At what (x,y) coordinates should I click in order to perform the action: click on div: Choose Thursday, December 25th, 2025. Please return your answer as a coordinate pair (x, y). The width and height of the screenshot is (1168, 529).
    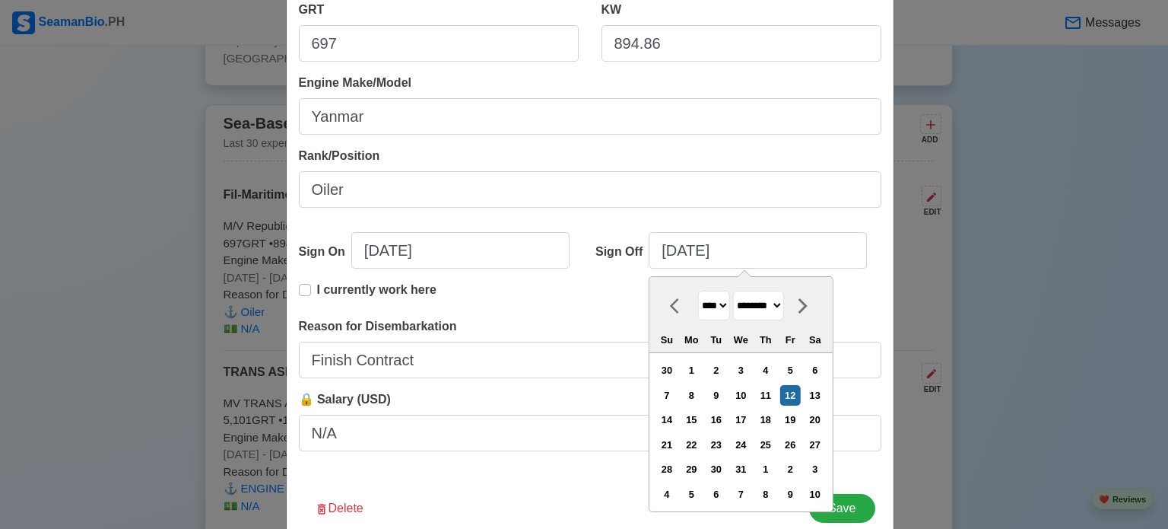
    Looking at the image, I should click on (765, 444).